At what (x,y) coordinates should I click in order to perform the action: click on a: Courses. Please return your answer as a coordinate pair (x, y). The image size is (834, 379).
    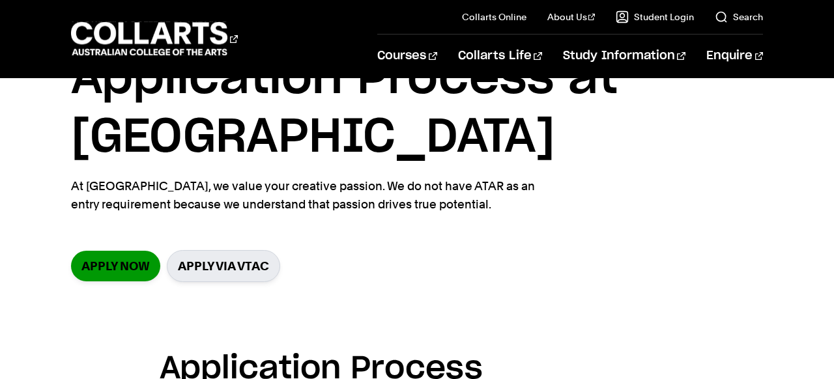
    Looking at the image, I should click on (406, 56).